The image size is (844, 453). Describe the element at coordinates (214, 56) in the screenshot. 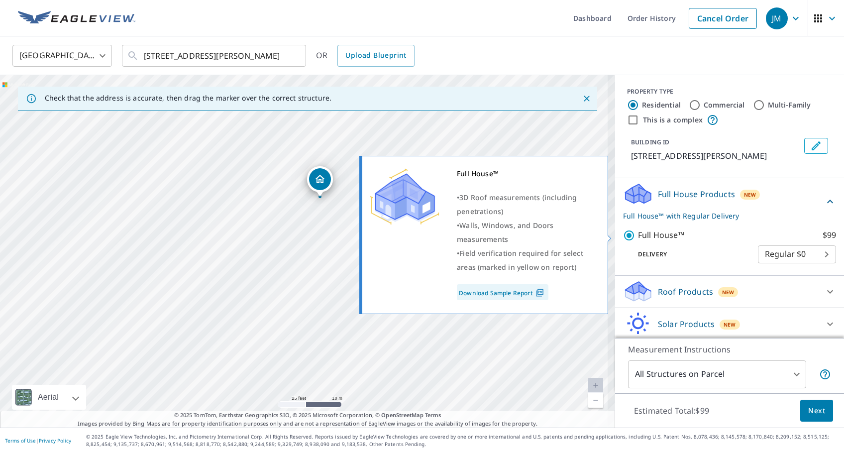

I see `input: Search by address or latitude-longitude` at that location.